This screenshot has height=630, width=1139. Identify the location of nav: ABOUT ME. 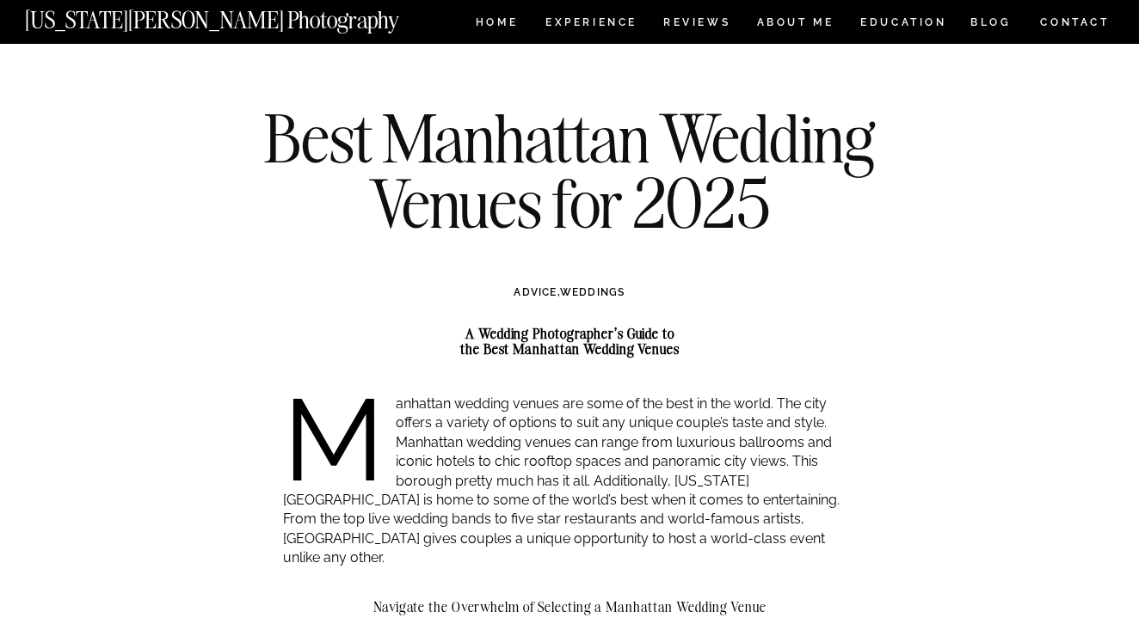
(795, 24).